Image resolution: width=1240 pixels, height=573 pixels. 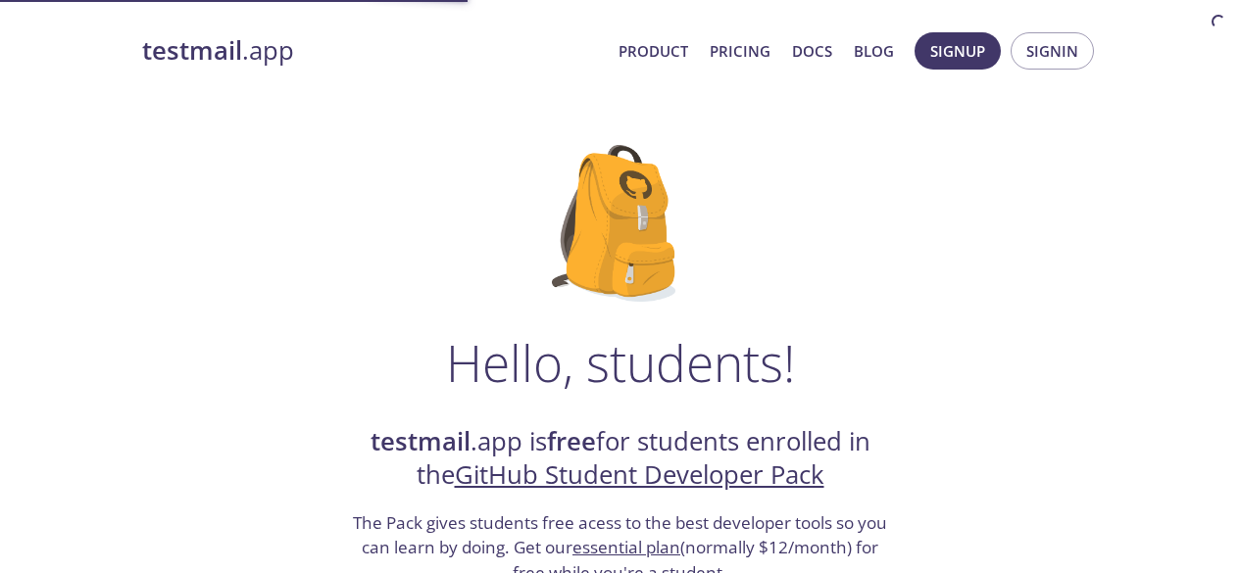 What do you see at coordinates (620, 363) in the screenshot?
I see `h1: Hello, students!` at bounding box center [620, 363].